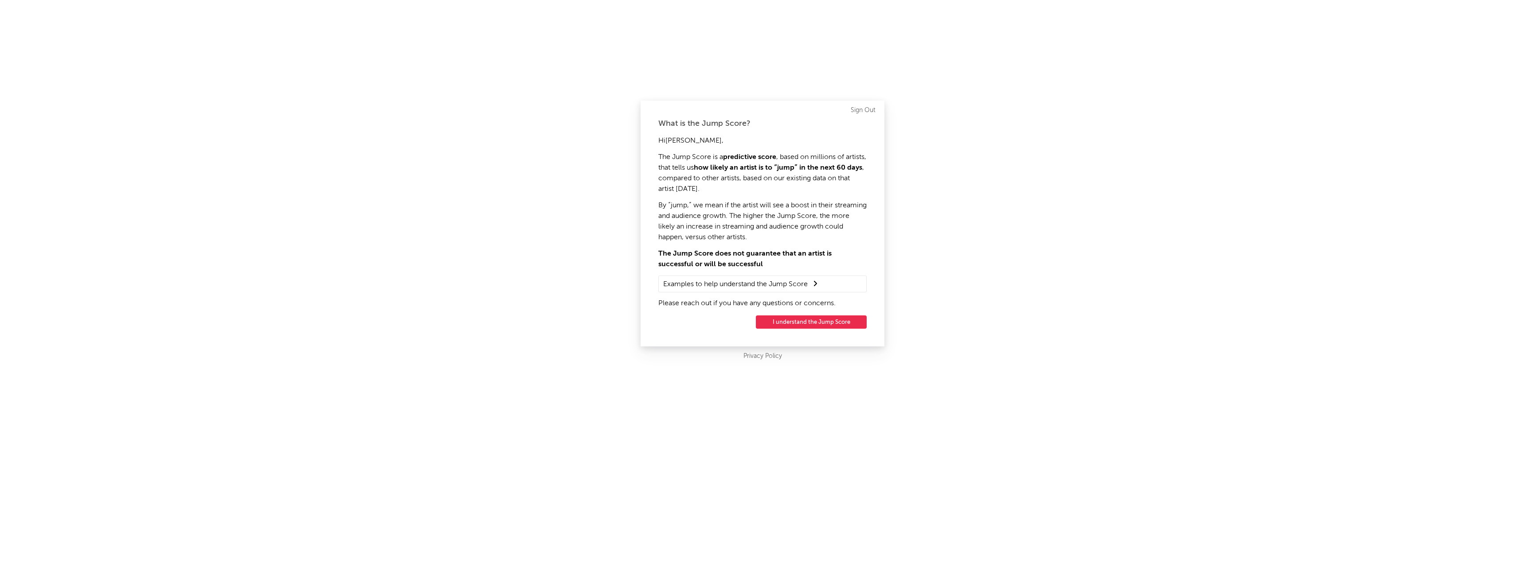 The image size is (1525, 563). I want to click on button: I understand the Jump Score, so click(811, 322).